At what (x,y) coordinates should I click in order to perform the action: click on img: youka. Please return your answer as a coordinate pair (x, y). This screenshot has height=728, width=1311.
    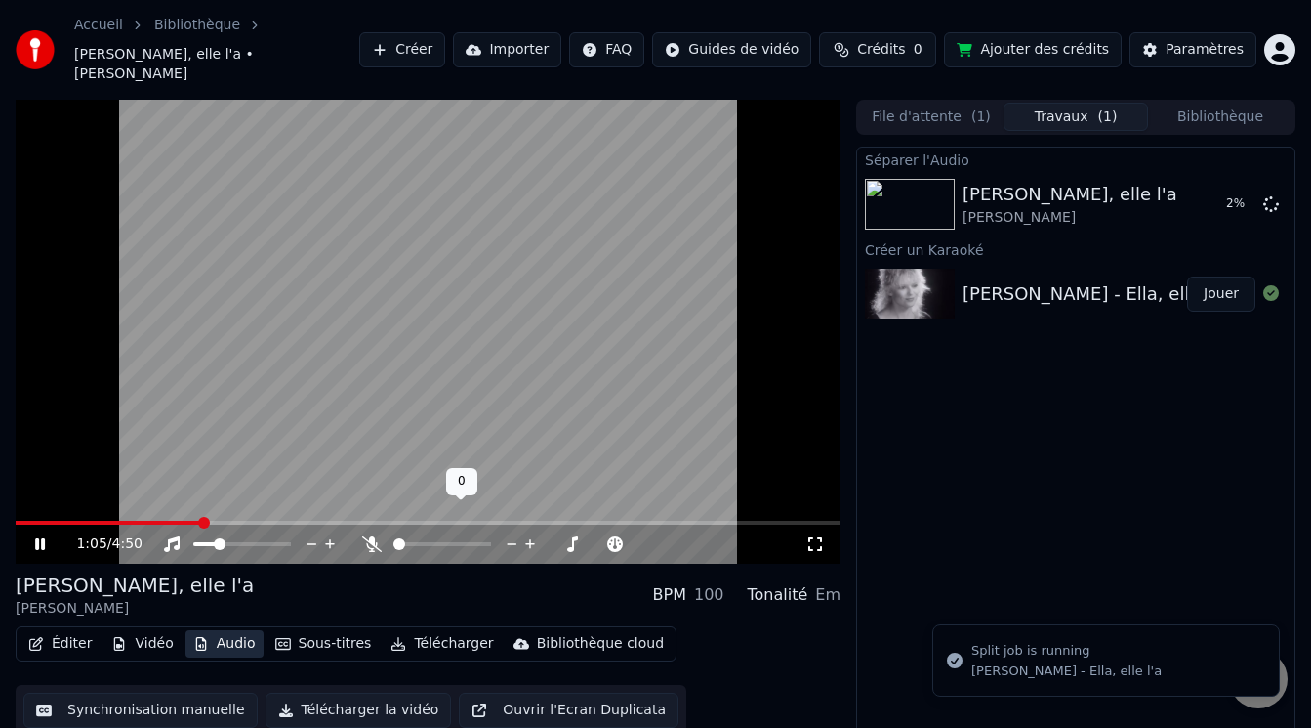
    Looking at the image, I should click on (35, 50).